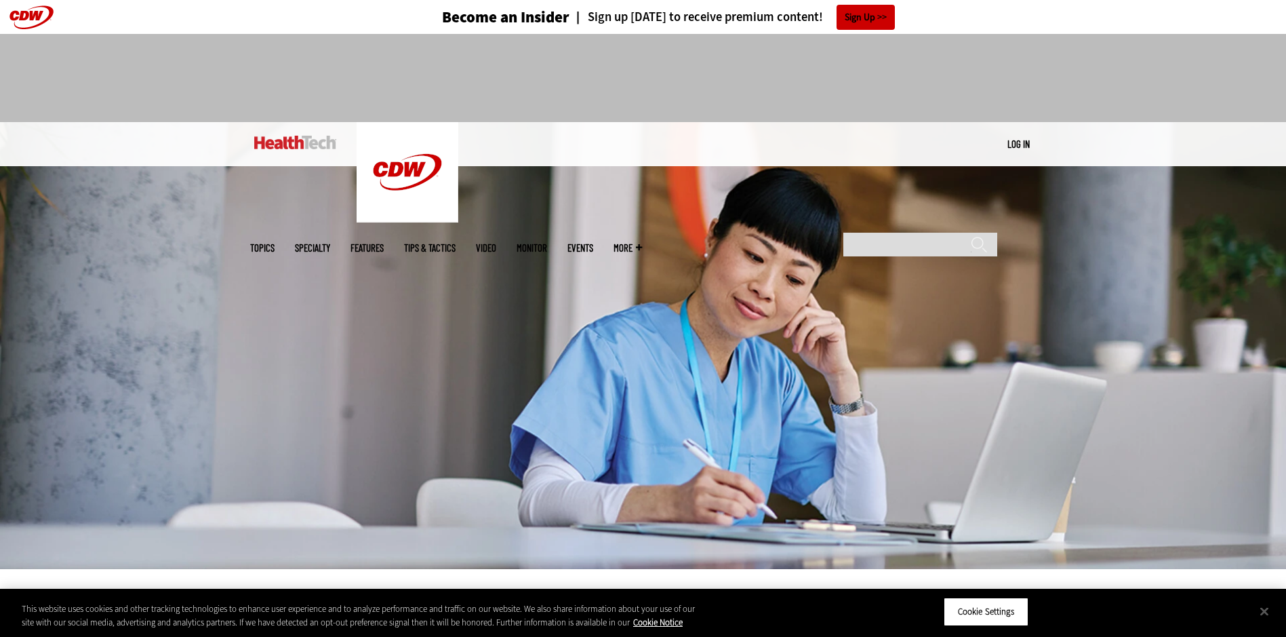 The width and height of the screenshot is (1286, 637). Describe the element at coordinates (986, 611) in the screenshot. I see `button: Cookie Settings` at that location.